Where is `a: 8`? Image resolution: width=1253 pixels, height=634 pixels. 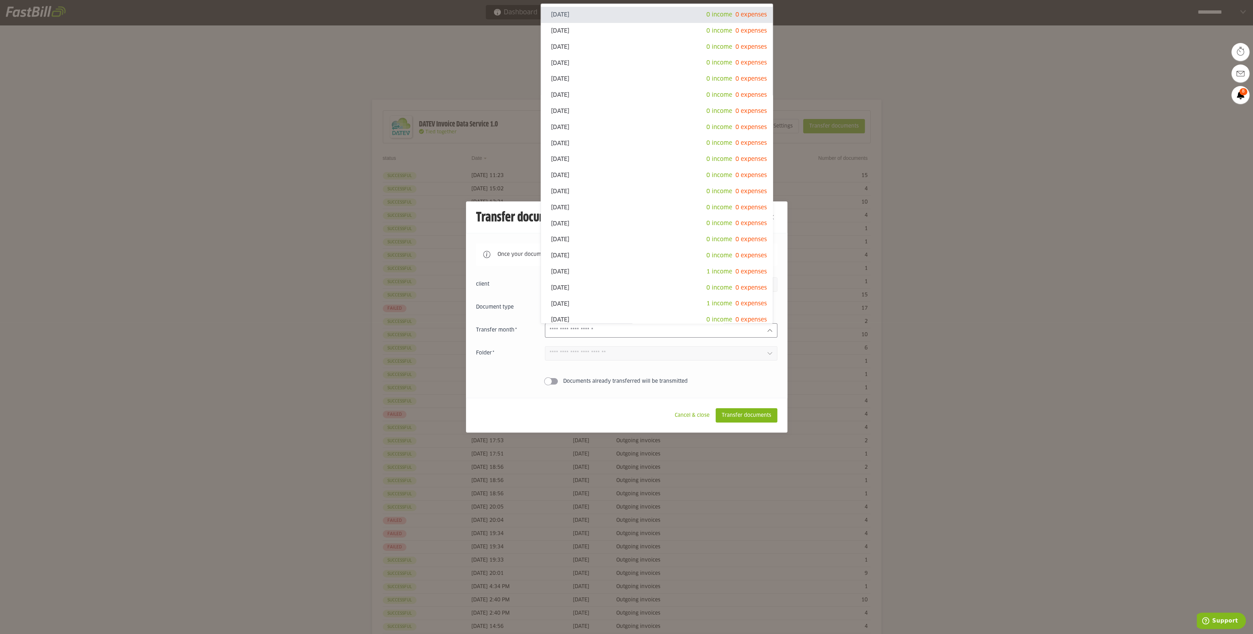
a: 8 is located at coordinates (1240, 95).